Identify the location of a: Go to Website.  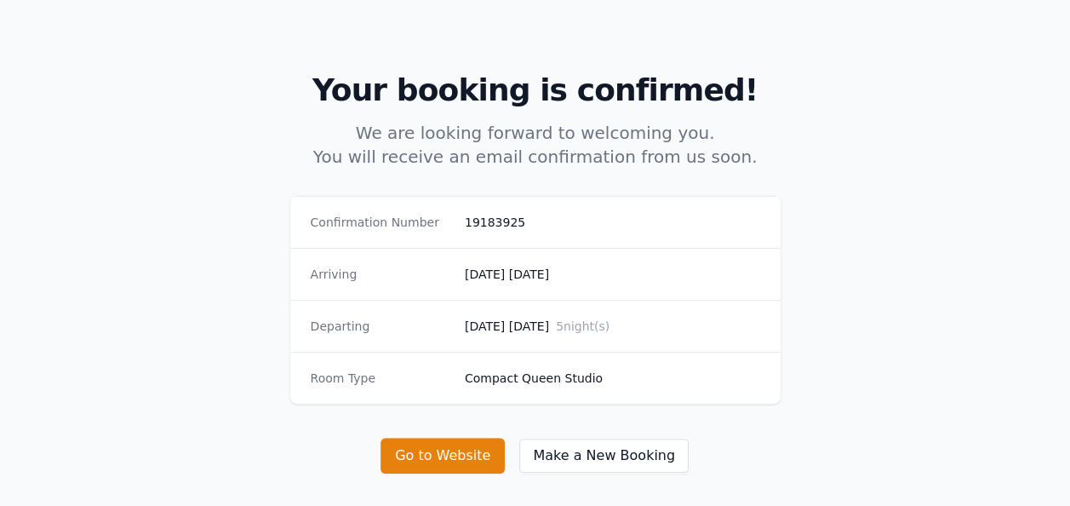
(449, 455).